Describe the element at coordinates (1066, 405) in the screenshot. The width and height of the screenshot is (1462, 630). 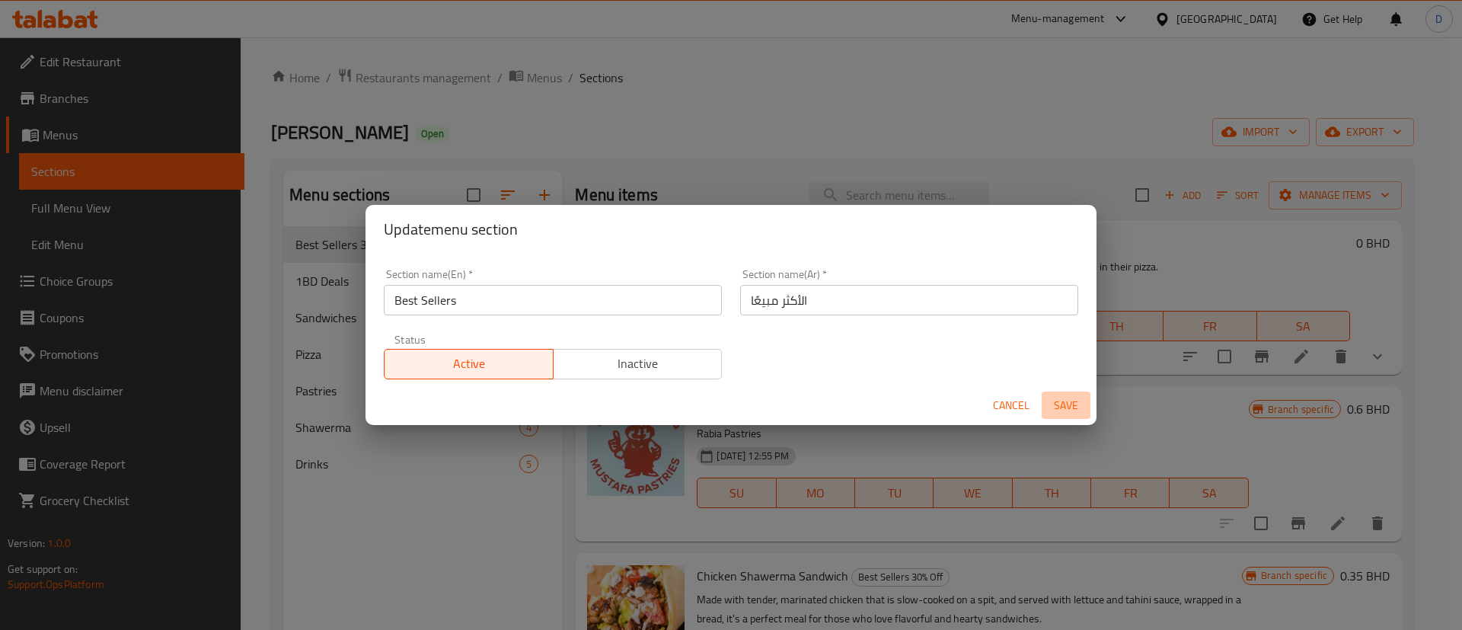
I see `span: Save` at that location.